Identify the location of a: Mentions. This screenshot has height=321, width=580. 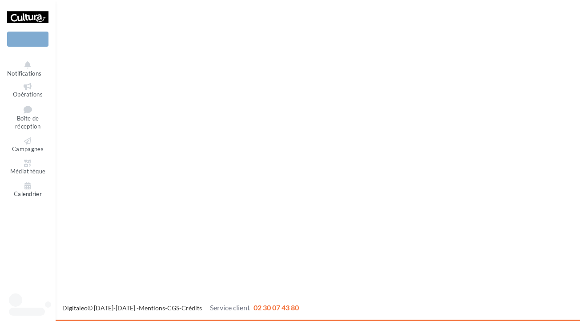
(152, 308).